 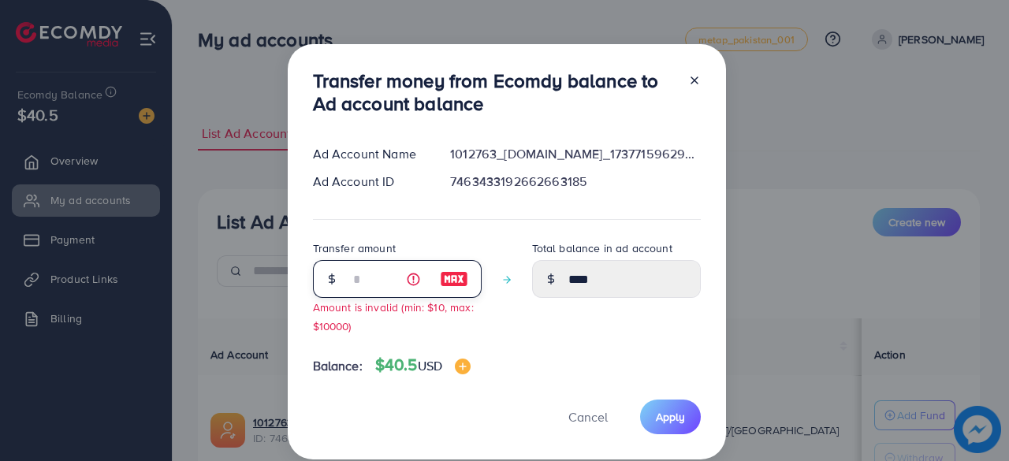 I want to click on button: Cancel, so click(x=588, y=416).